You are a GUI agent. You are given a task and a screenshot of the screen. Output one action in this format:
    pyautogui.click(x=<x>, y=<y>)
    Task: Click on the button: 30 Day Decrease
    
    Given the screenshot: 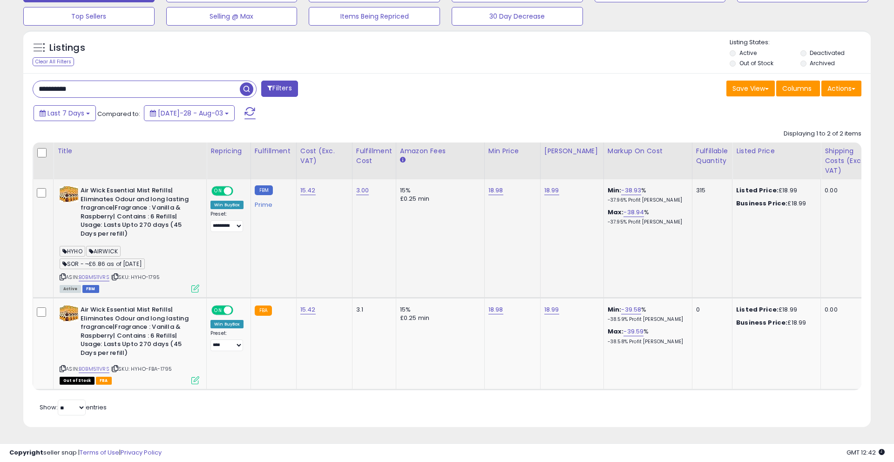 What is the action you would take?
    pyautogui.click(x=517, y=16)
    